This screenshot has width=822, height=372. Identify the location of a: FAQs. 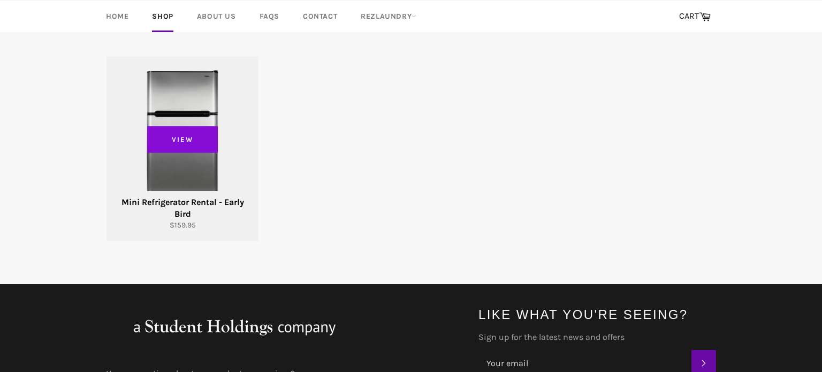
(269, 16).